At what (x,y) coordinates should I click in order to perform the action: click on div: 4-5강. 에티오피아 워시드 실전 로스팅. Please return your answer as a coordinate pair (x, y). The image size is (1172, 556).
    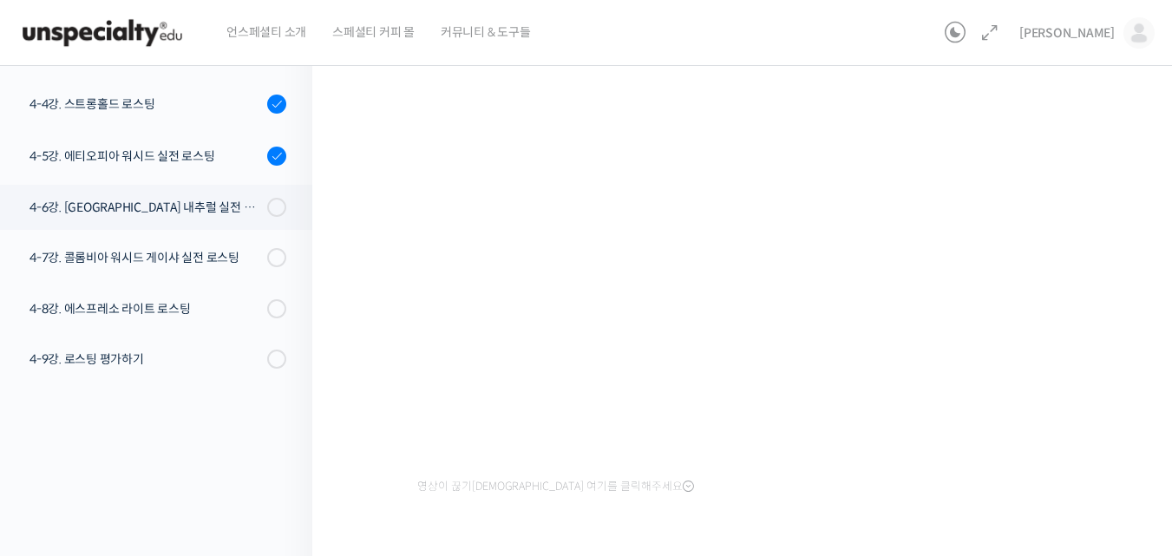
    Looking at the image, I should click on (146, 156).